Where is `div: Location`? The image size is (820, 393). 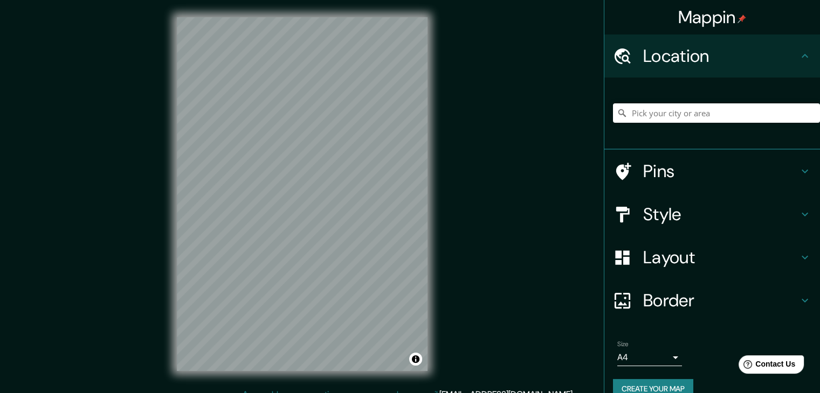
div: Location is located at coordinates (712, 56).